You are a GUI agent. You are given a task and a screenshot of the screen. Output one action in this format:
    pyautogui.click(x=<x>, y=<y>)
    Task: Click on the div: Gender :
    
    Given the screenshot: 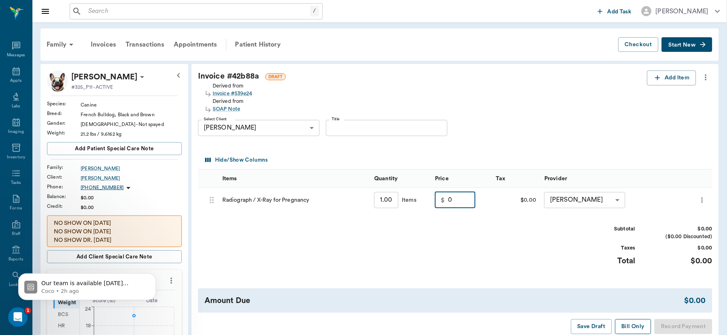 What is the action you would take?
    pyautogui.click(x=64, y=123)
    